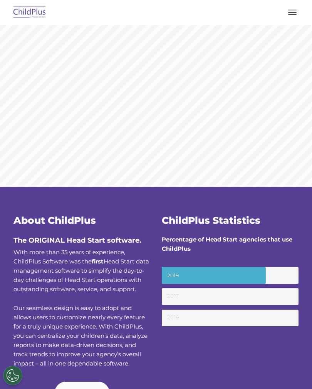 This screenshot has height=389, width=312. Describe the element at coordinates (81, 271) in the screenshot. I see `span: With more than 35 years of experience, ChildPlus Software was the Head Start data management soft...` at that location.